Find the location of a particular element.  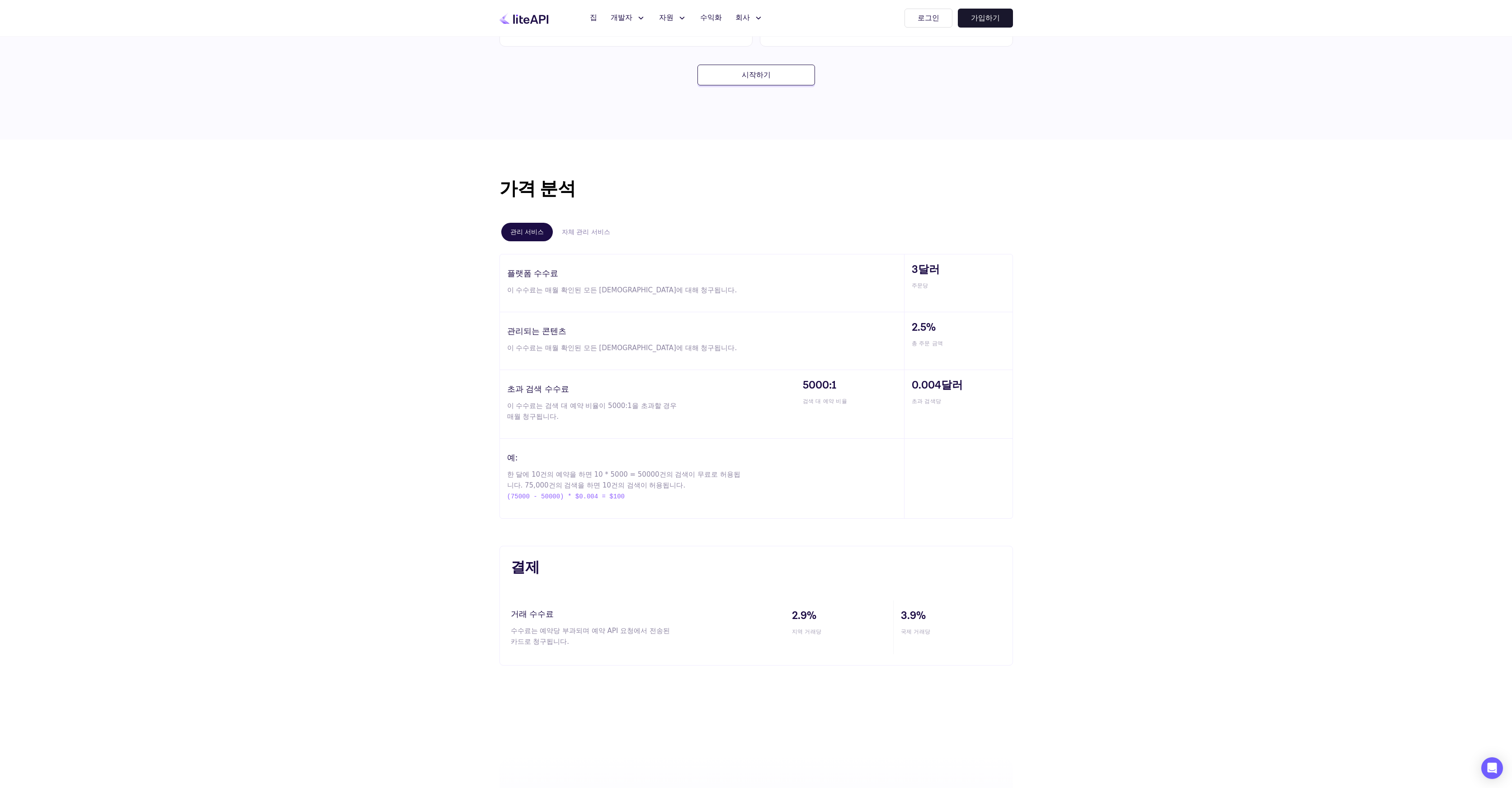

div: 인터콤 메신저 열기 is located at coordinates (1491, 768).